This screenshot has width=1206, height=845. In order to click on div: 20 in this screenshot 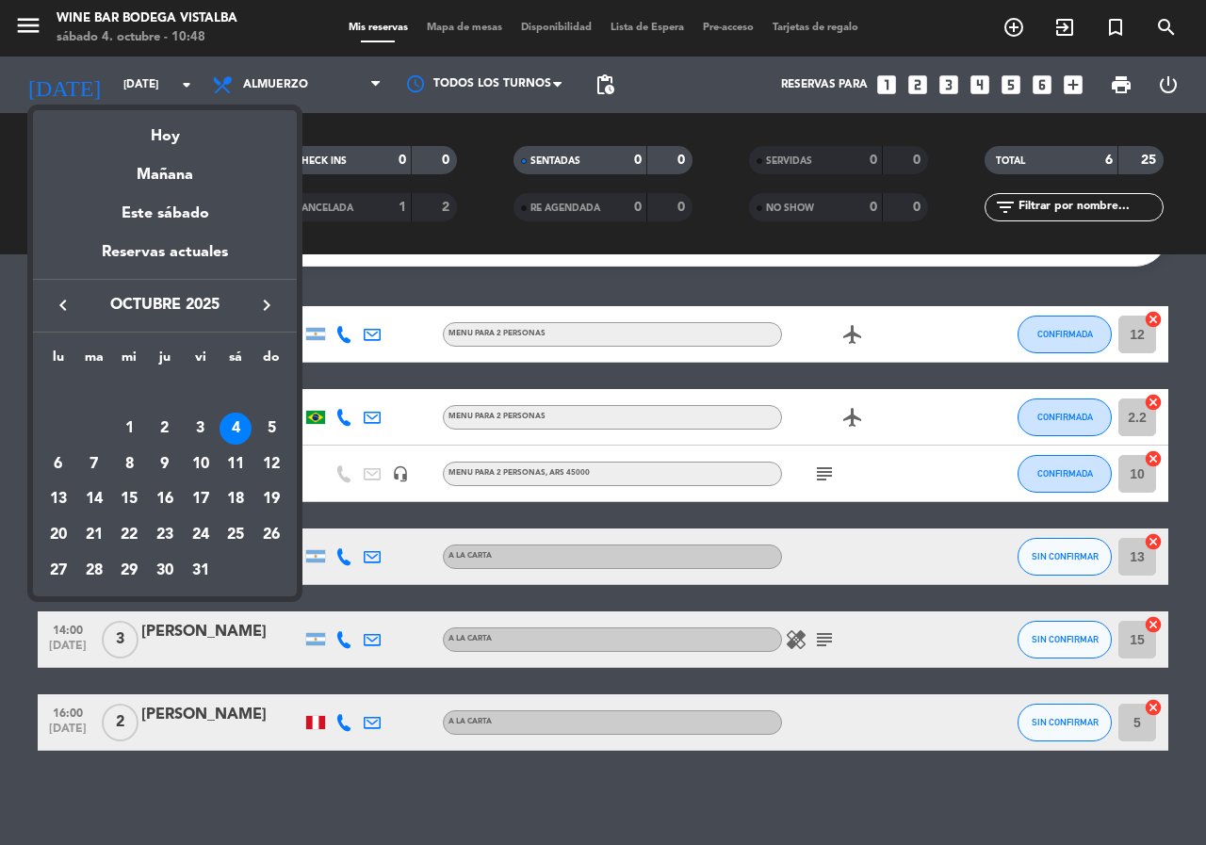, I will do `click(58, 535)`.